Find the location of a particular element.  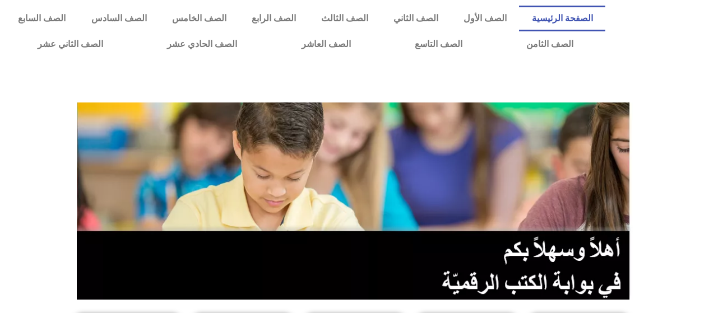

a: الصف الثاني عشر is located at coordinates (70, 44).